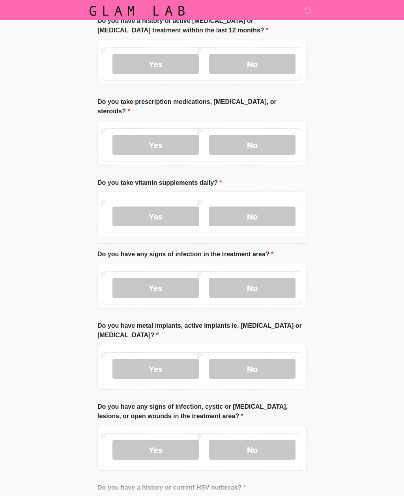  Describe the element at coordinates (186, 254) in the screenshot. I see `label: Do you have any signs of infection in the treatment area?` at that location.